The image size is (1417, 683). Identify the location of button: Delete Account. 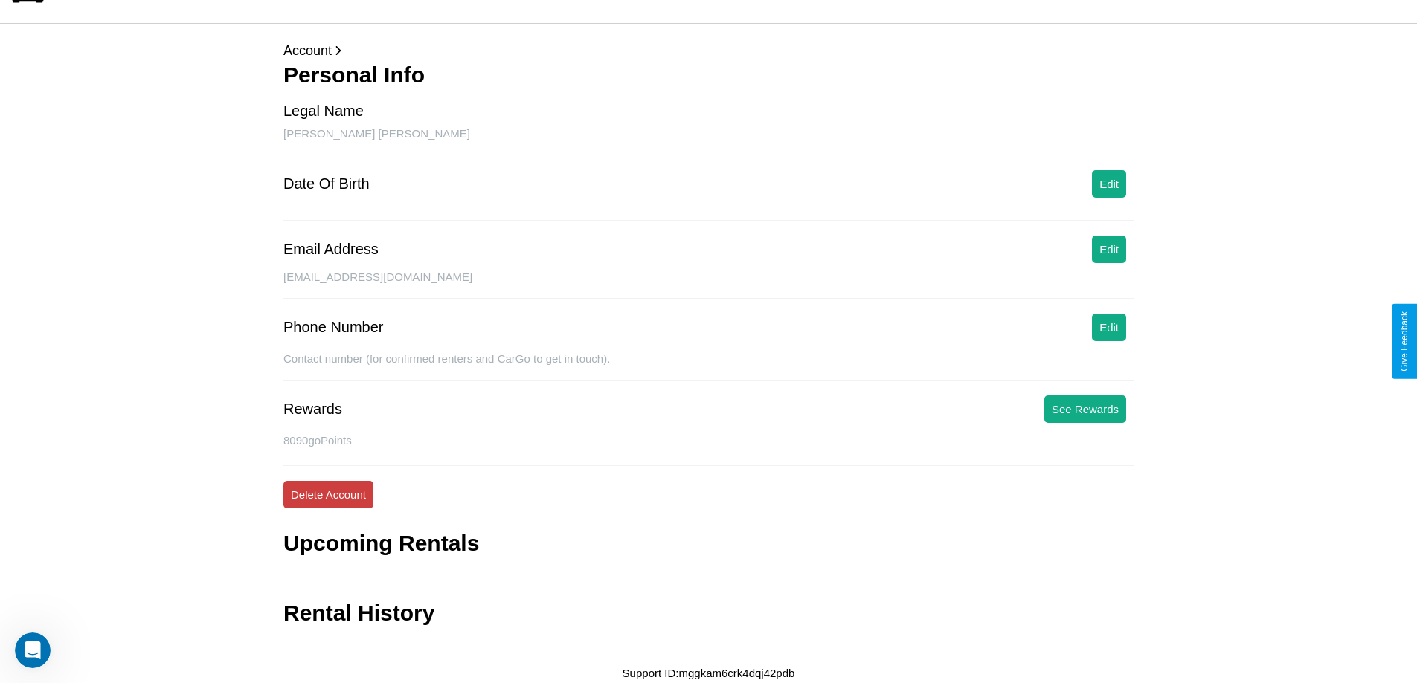
(328, 495).